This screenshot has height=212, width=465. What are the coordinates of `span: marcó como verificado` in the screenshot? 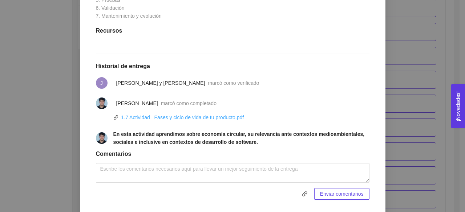 It's located at (233, 83).